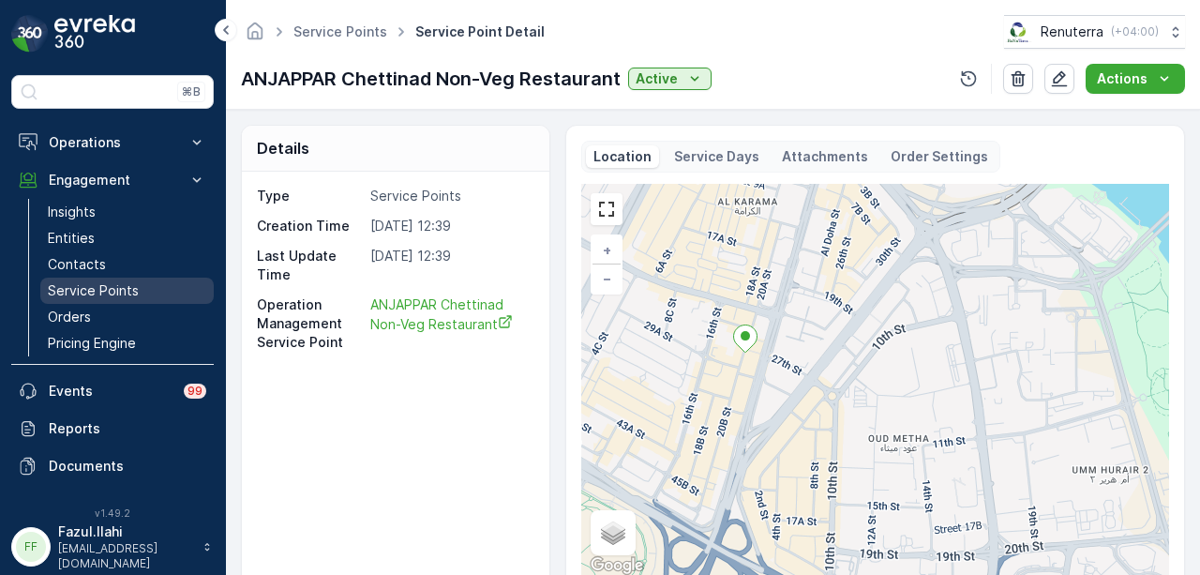  I want to click on p: Attachments, so click(825, 157).